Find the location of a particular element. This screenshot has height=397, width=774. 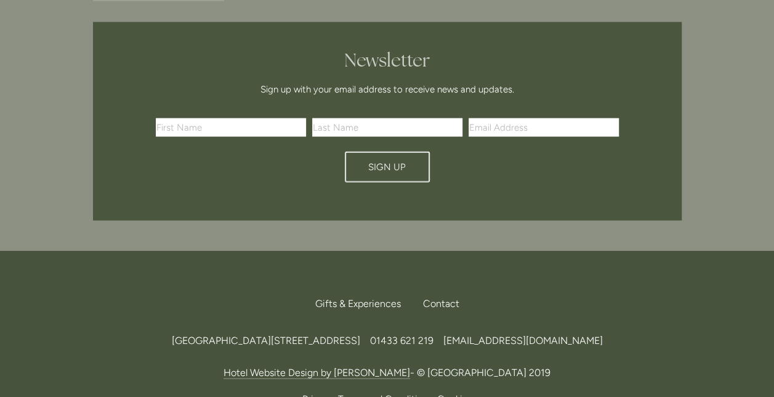

span: Gifts & Experiences is located at coordinates (358, 303).